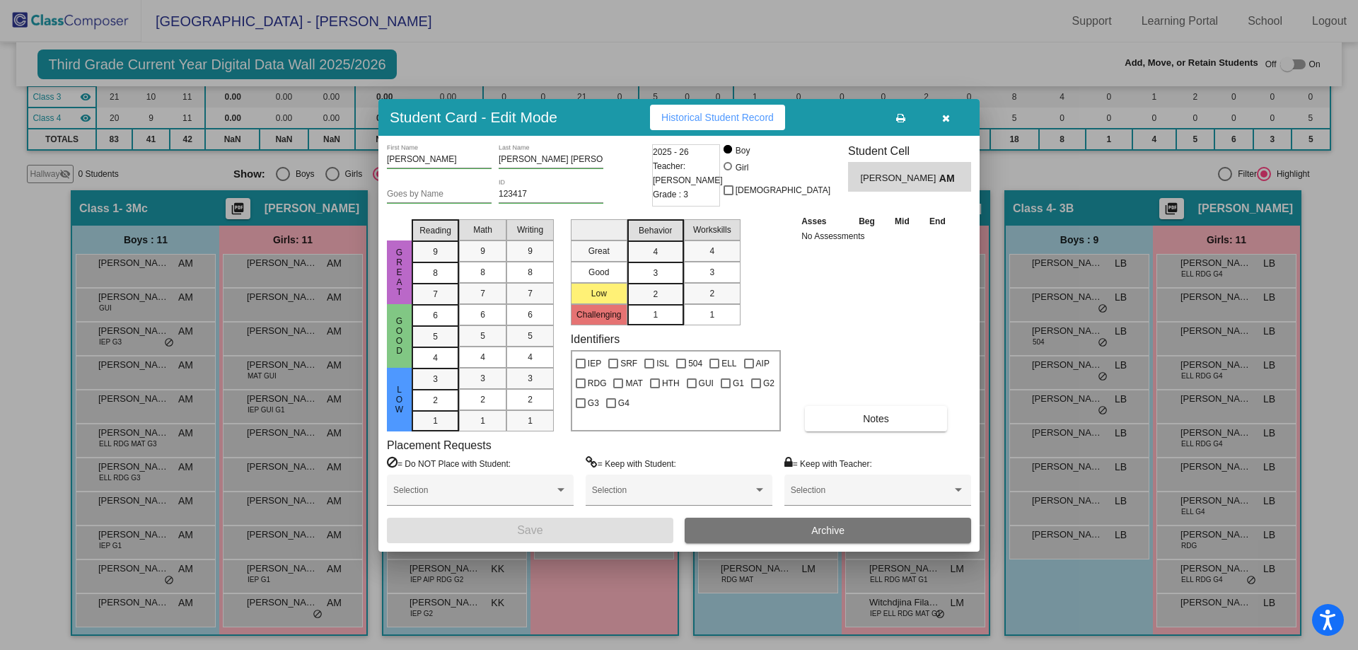 The image size is (1358, 650). What do you see at coordinates (629, 364) in the screenshot?
I see `span: SRF` at bounding box center [629, 364].